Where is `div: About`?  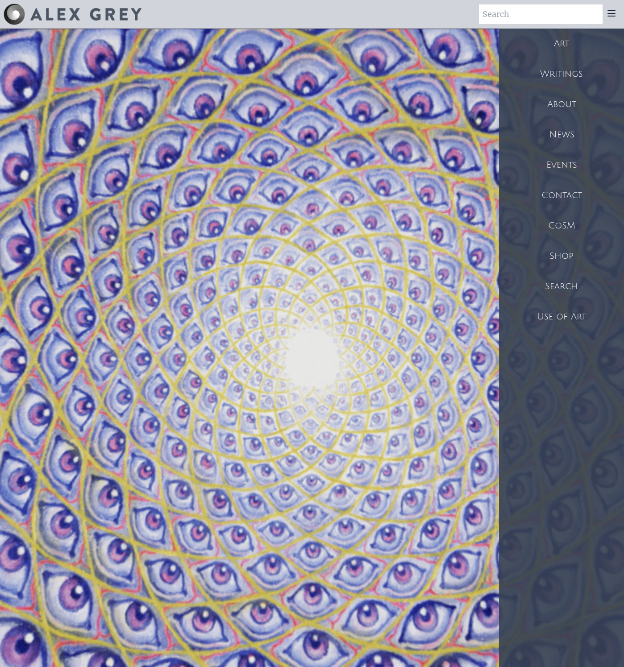 div: About is located at coordinates (562, 104).